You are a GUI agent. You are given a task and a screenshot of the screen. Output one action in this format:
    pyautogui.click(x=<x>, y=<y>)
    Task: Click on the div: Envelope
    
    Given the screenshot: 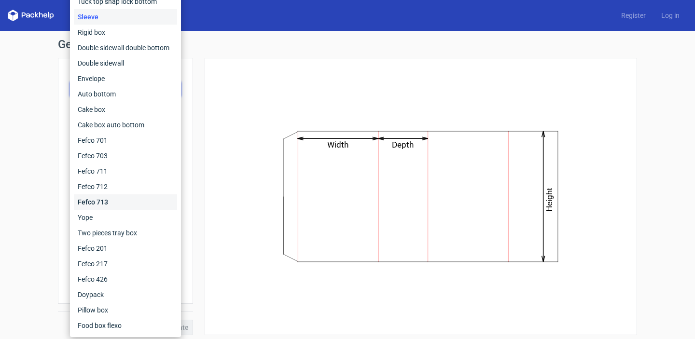 What is the action you would take?
    pyautogui.click(x=125, y=79)
    